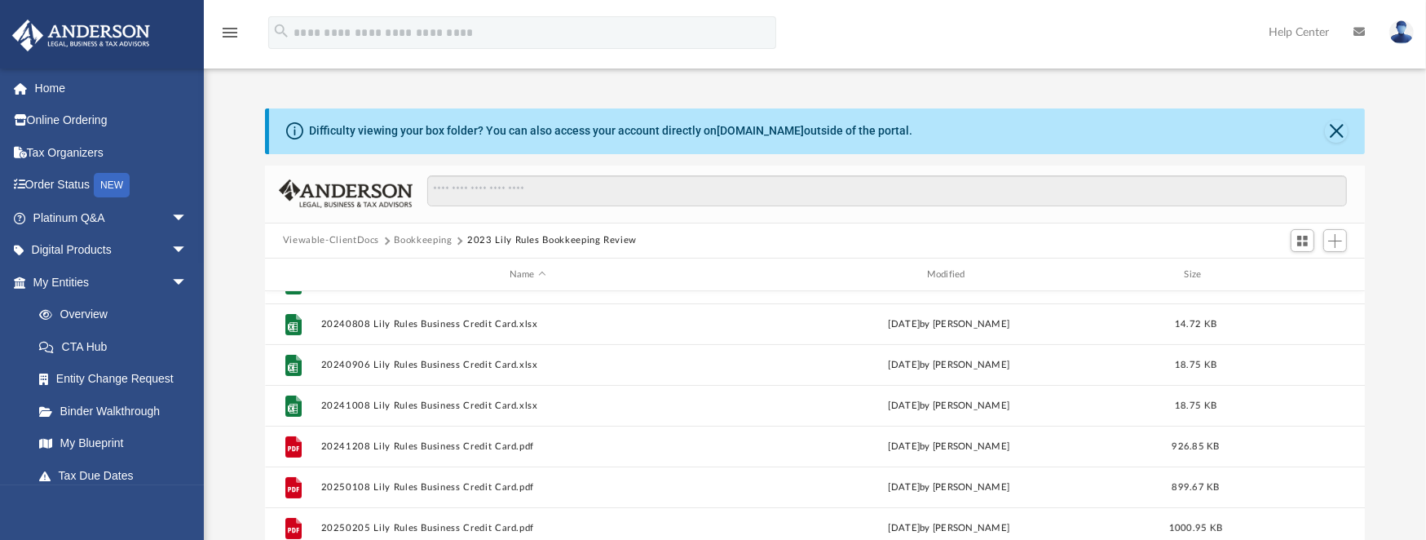 The height and width of the screenshot is (540, 1426). What do you see at coordinates (1336, 131) in the screenshot?
I see `button: Close` at bounding box center [1336, 131].